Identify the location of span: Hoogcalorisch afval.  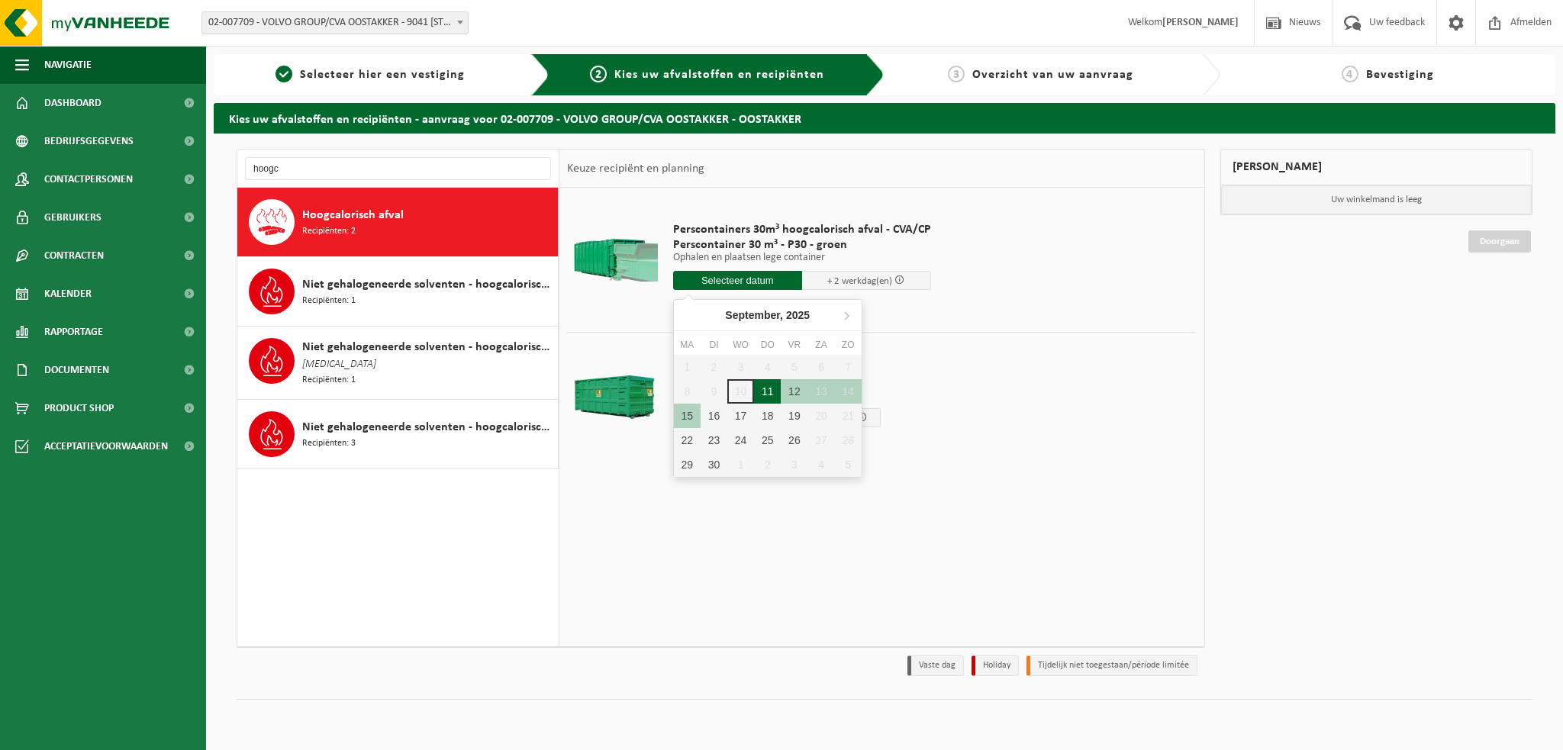
(353, 215).